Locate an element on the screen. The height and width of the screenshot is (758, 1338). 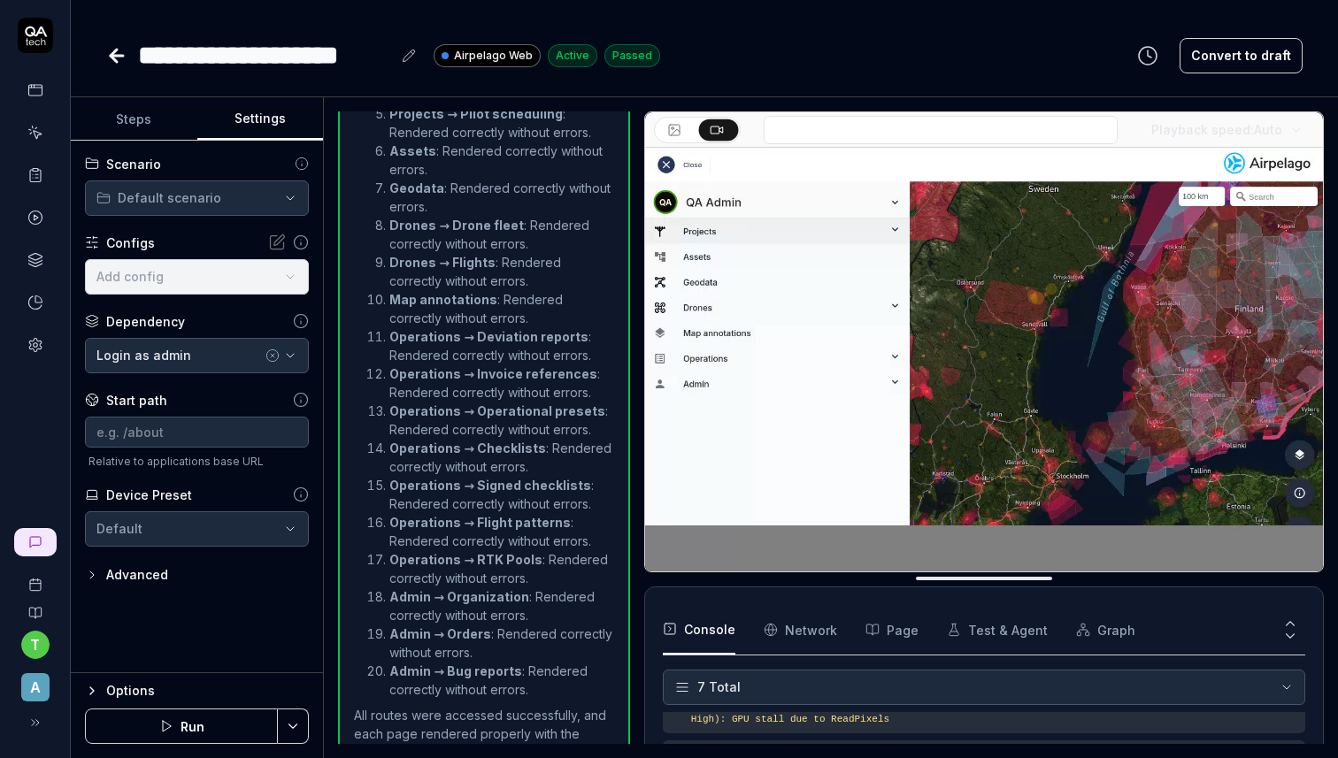
div: Configs is located at coordinates (130, 242).